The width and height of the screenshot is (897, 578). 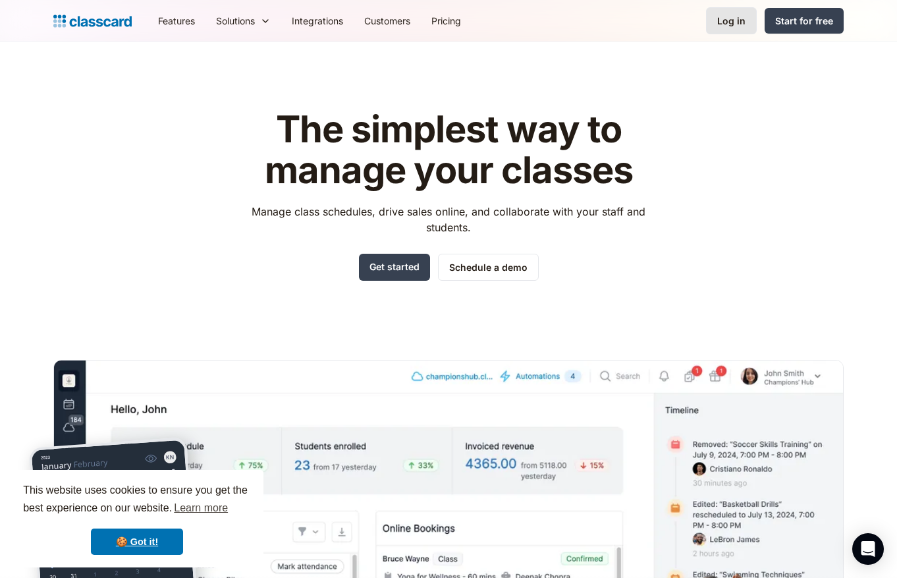 I want to click on a: dismiss cookie message, so click(x=137, y=541).